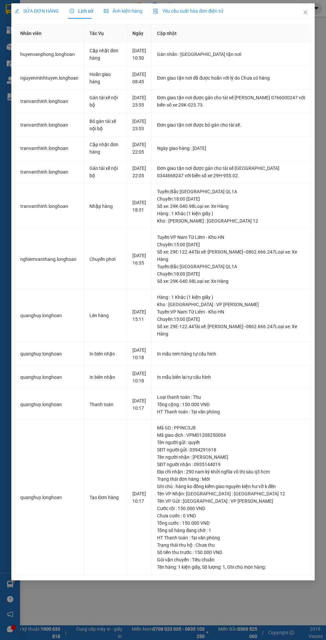 The width and height of the screenshot is (326, 640). I want to click on div: Số tiền thu trước : 150.000 VND, so click(231, 552).